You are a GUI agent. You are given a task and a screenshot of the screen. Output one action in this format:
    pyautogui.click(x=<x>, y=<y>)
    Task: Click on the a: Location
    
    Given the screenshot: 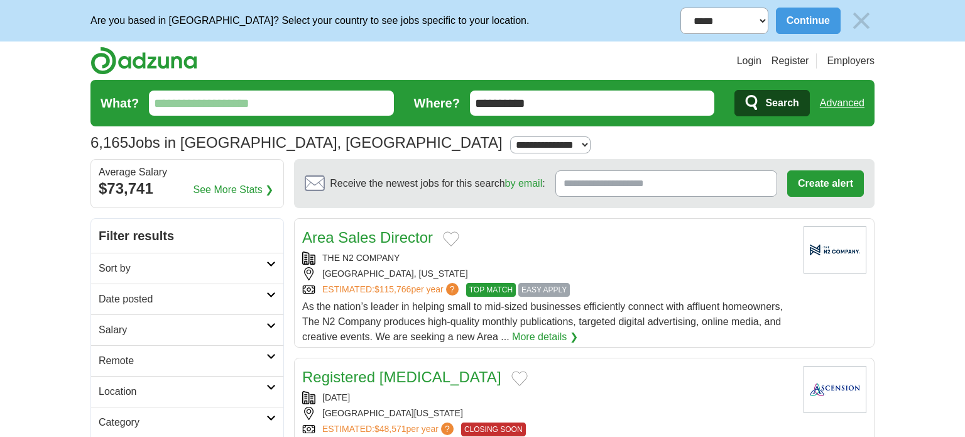 What is the action you would take?
    pyautogui.click(x=187, y=391)
    